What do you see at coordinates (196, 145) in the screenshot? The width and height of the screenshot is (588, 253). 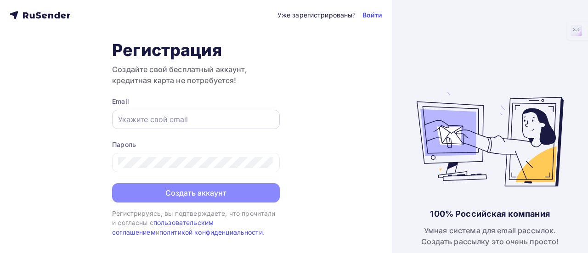 I see `div: Пароль` at bounding box center [196, 145].